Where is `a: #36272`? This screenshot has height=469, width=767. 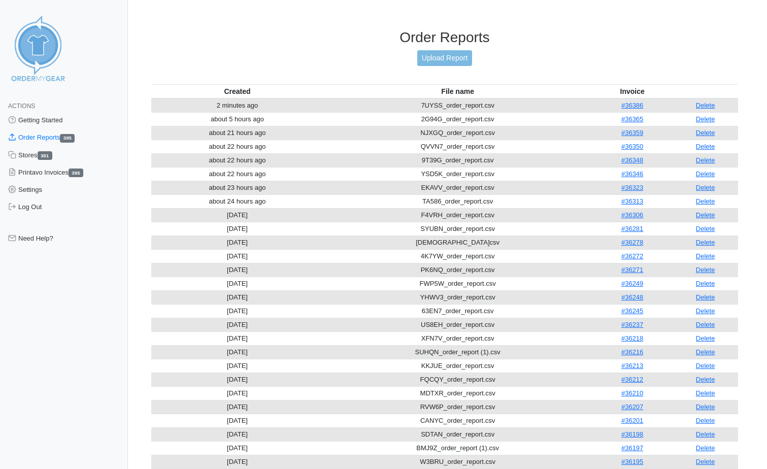 a: #36272 is located at coordinates (632, 256).